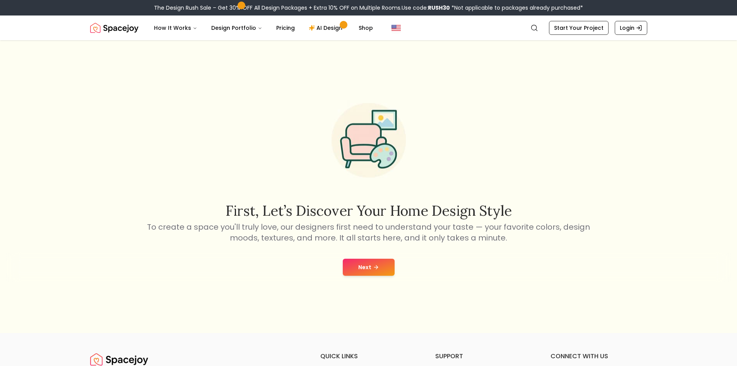 This screenshot has width=737, height=366. Describe the element at coordinates (237, 28) in the screenshot. I see `button: Design Portfolio` at that location.